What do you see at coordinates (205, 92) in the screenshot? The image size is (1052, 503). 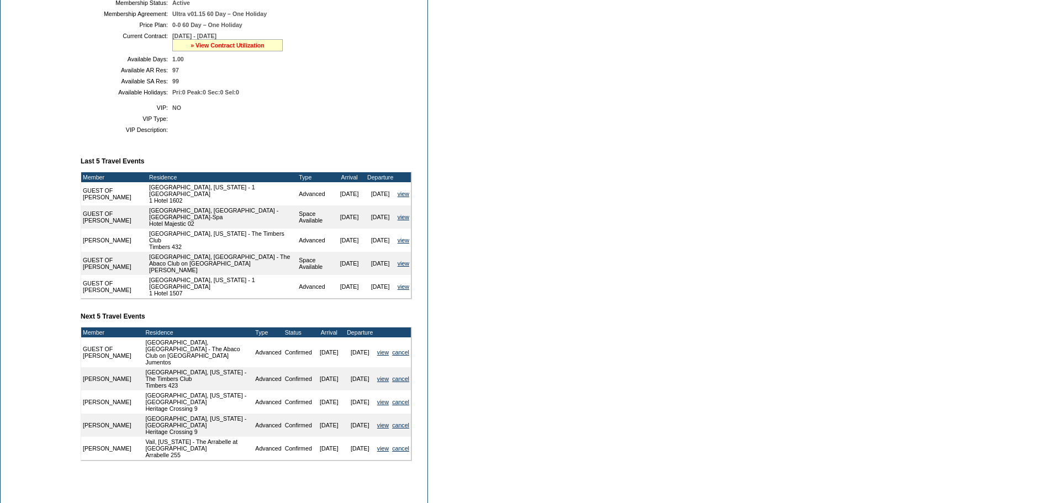 I see `span: Pri:0 Peak:0 Sec:0 Sel:0` at bounding box center [205, 92].